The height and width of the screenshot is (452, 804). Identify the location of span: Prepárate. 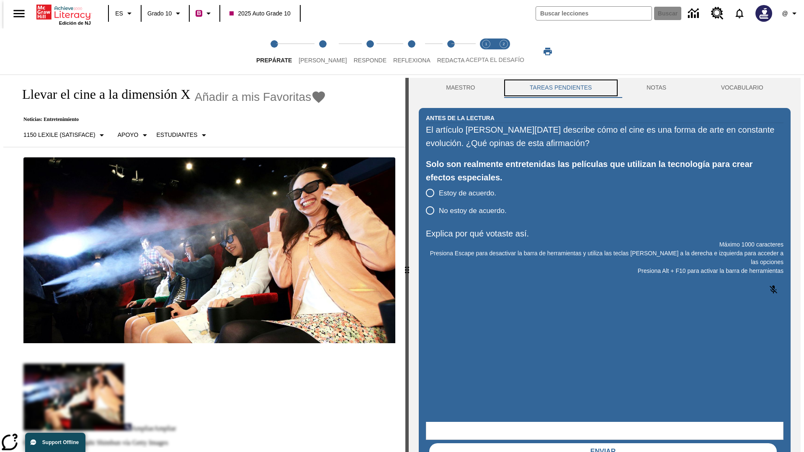
(274, 60).